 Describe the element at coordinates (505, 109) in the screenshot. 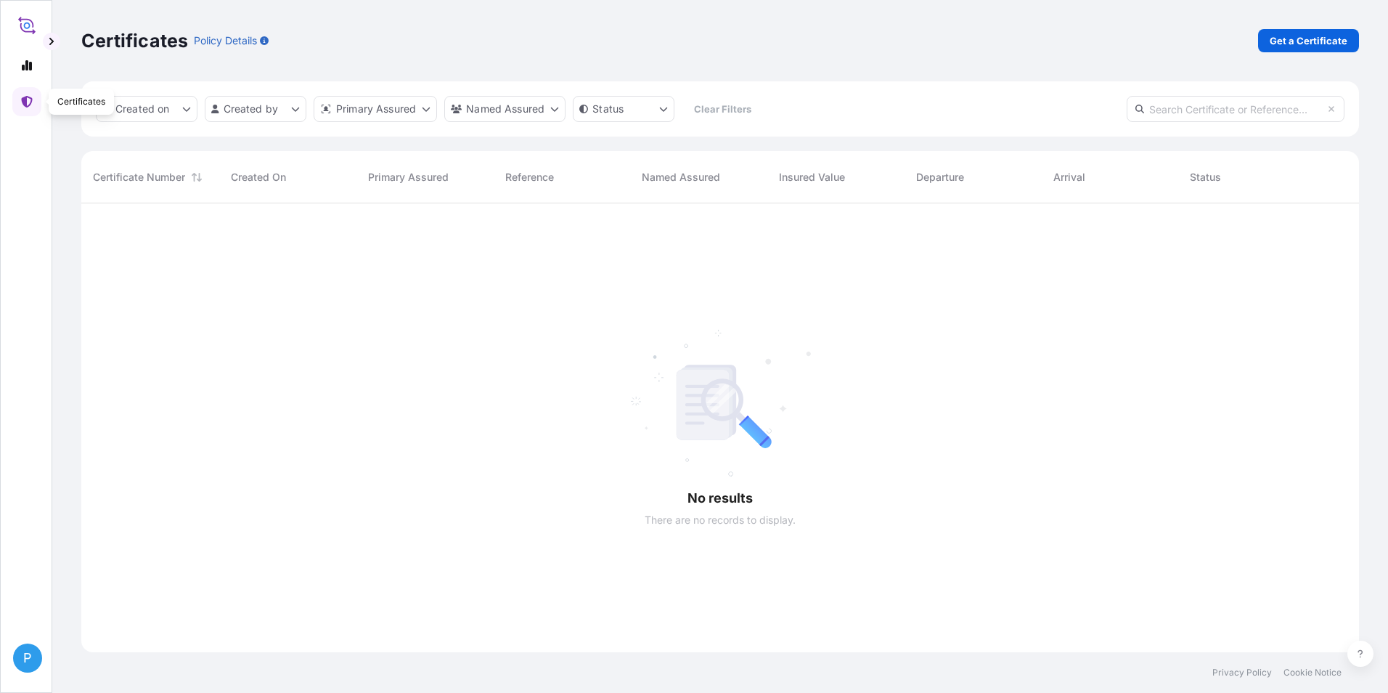

I see `button: cargoOwner Filter options` at that location.